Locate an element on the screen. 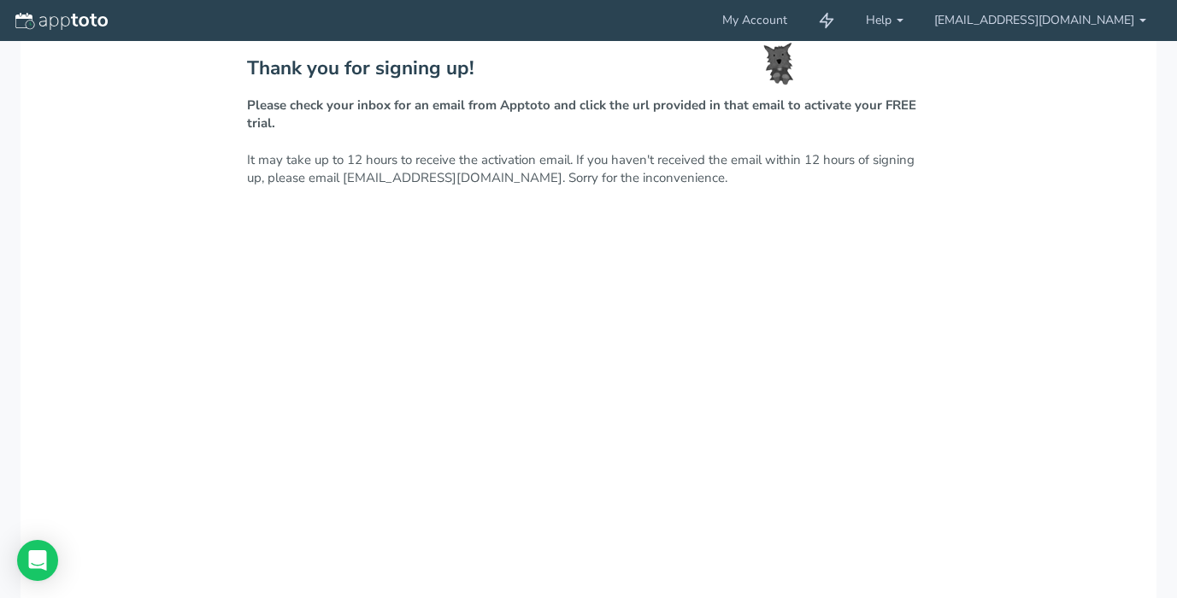 The height and width of the screenshot is (598, 1177). p: It may take up to 12 hours to receive the activation email. If you haven't received the email wit... is located at coordinates (589, 142).